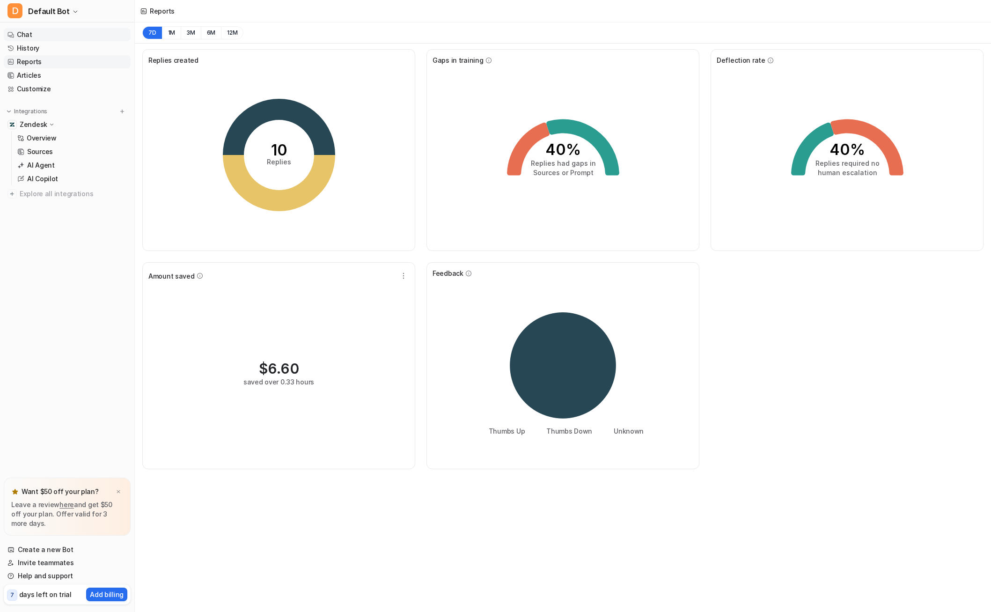 This screenshot has height=612, width=991. I want to click on button: 12M, so click(232, 33).